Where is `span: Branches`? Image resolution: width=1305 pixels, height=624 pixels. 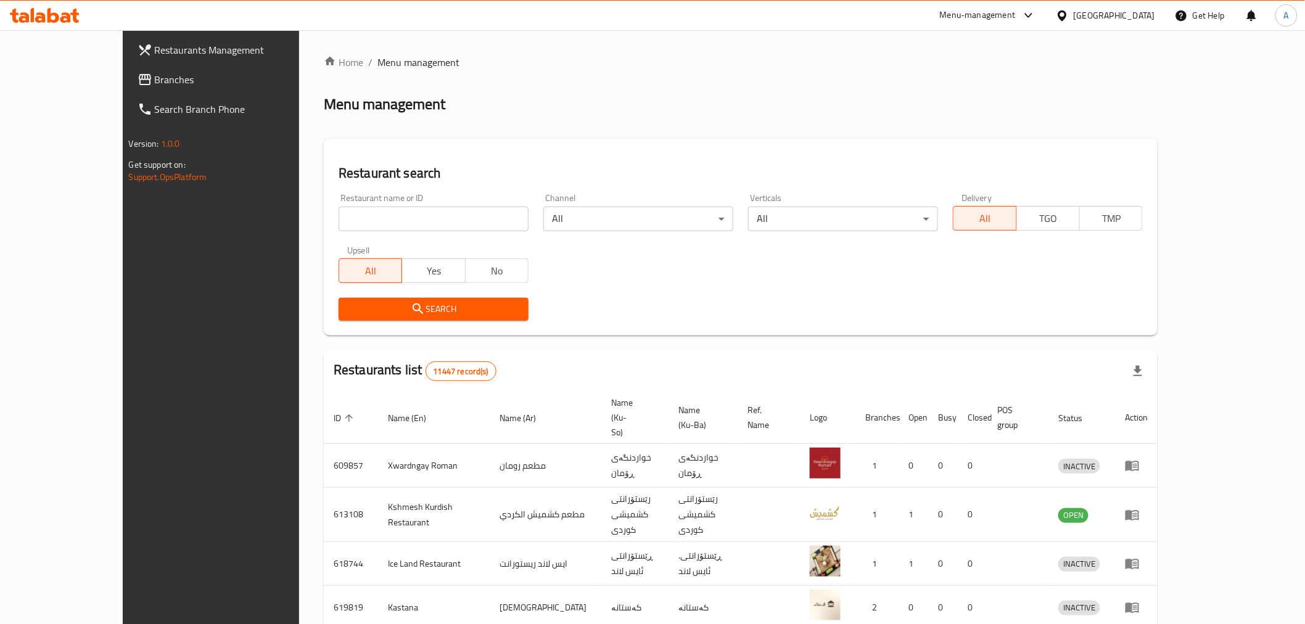
span: Branches is located at coordinates (242, 80).